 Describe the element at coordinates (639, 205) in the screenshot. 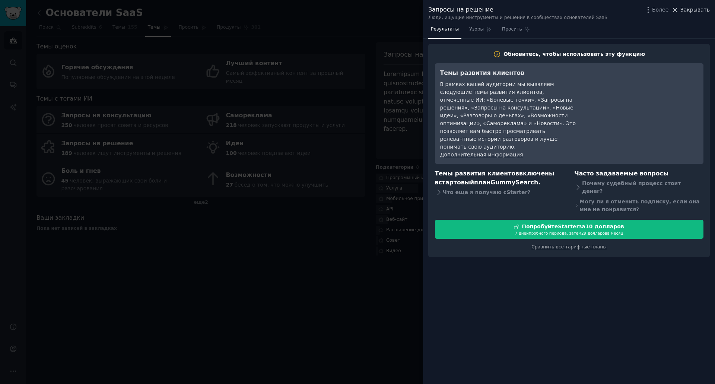

I see `font: Могу ли я отменить подписку, если она мне не понравится?` at that location.